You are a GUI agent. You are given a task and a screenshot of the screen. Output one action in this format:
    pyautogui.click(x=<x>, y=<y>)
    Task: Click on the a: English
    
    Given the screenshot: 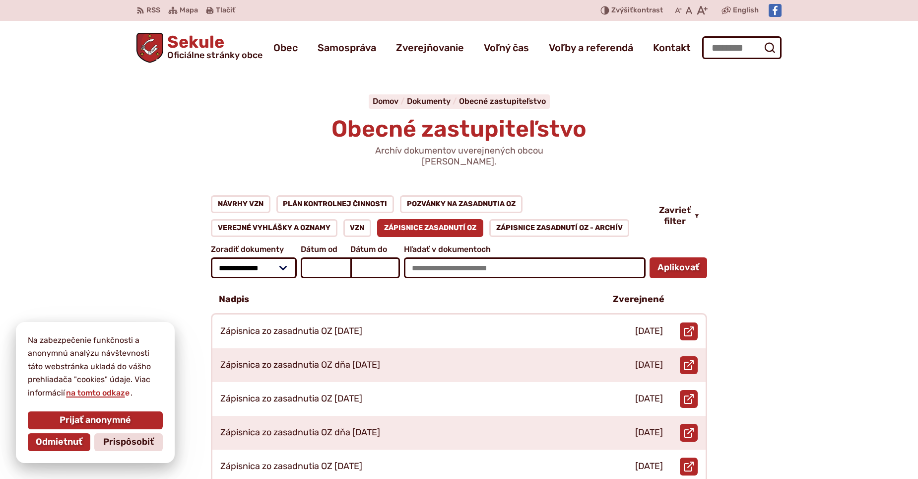 What is the action you would take?
    pyautogui.click(x=746, y=10)
    